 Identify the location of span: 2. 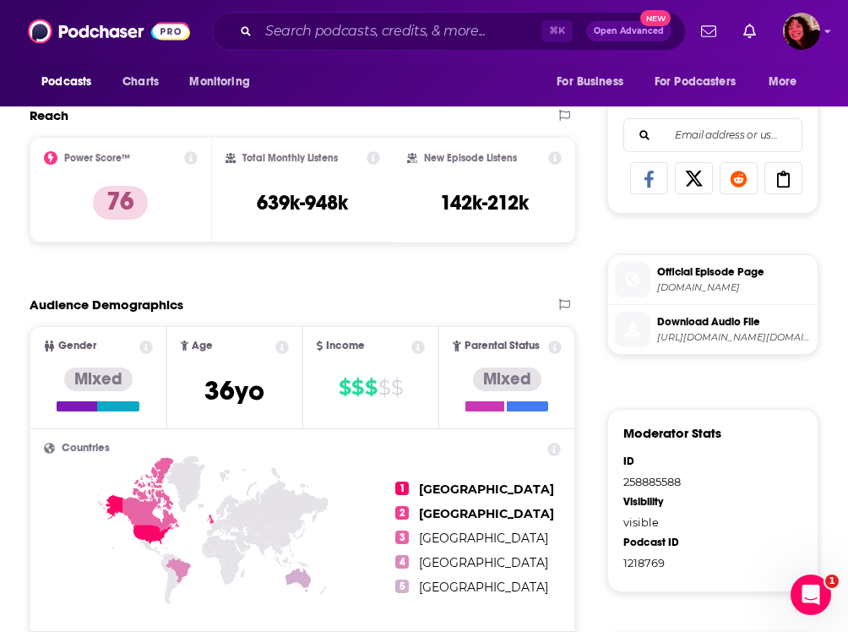
(402, 513).